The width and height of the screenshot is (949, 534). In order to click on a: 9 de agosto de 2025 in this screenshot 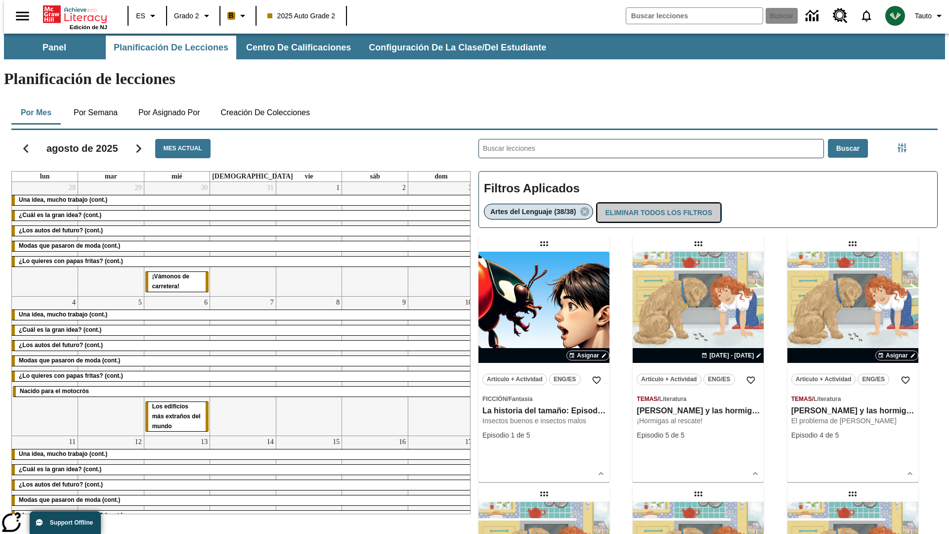, I will do `click(404, 303)`.